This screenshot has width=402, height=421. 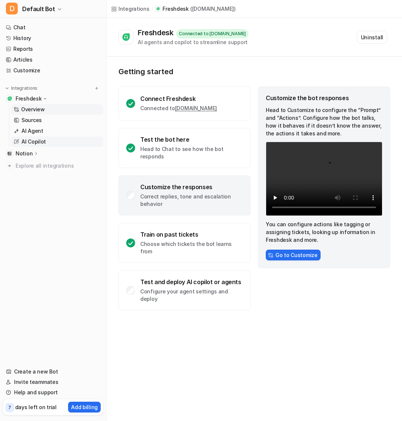 I want to click on a: Invite teammates, so click(x=53, y=382).